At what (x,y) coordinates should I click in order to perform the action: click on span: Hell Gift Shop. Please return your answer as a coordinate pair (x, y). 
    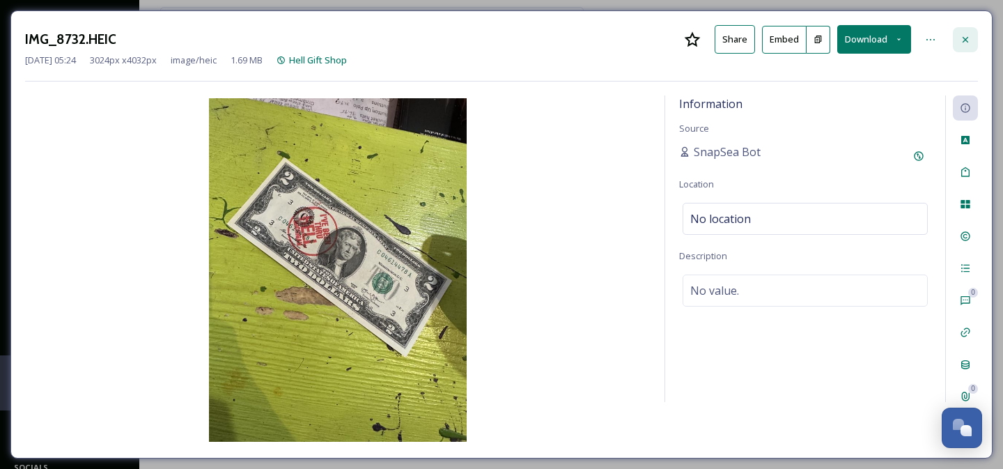
    Looking at the image, I should click on (318, 60).